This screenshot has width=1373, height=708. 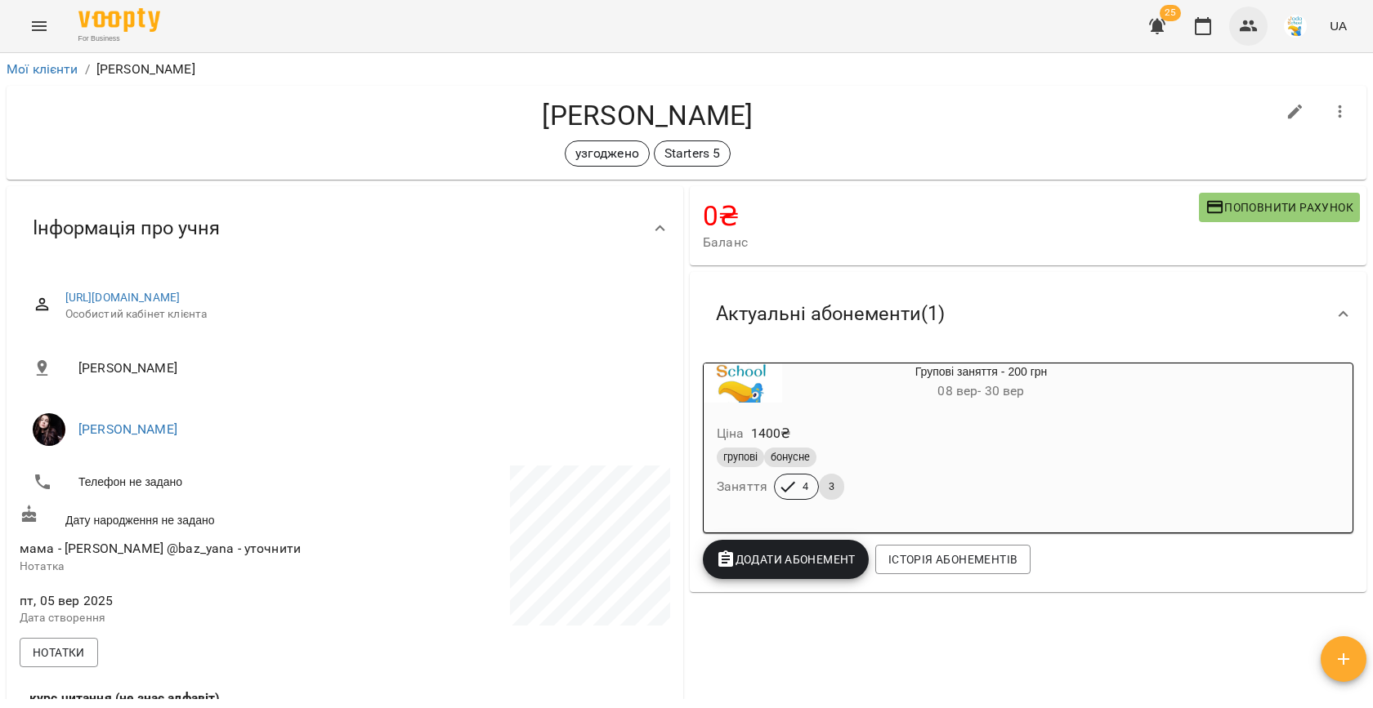 What do you see at coordinates (731, 434) in the screenshot?
I see `h6: Ціна` at bounding box center [731, 434].